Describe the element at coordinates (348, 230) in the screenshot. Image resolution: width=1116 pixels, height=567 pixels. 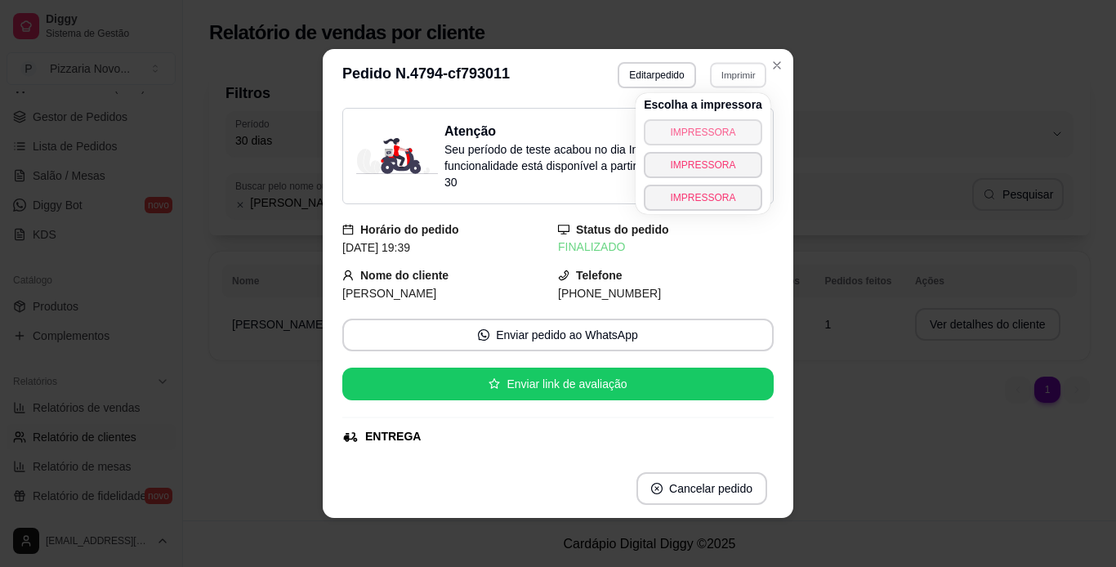
I see `span: calendar` at that location.